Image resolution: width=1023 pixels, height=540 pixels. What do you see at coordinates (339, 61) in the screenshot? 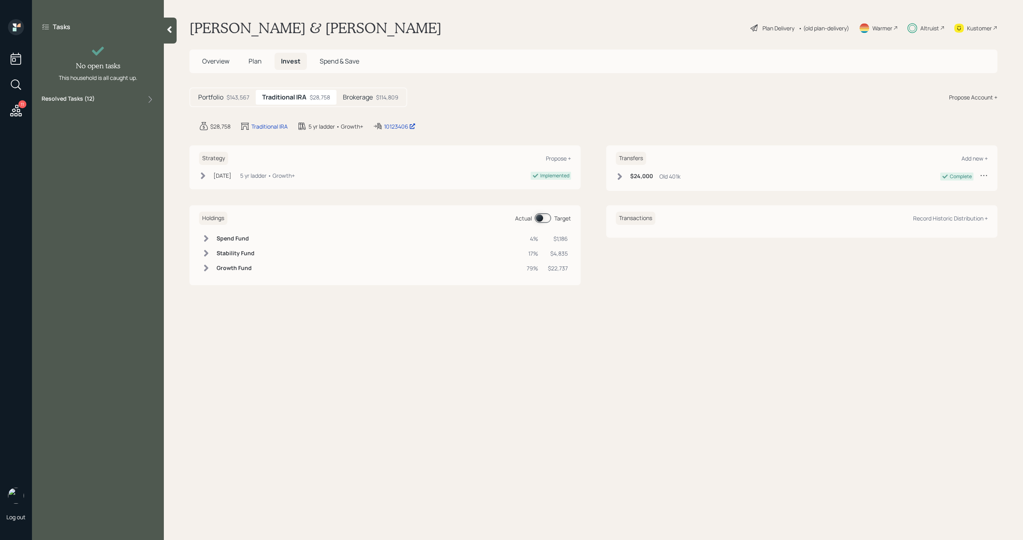
I see `span: Spend & Save` at bounding box center [339, 61].